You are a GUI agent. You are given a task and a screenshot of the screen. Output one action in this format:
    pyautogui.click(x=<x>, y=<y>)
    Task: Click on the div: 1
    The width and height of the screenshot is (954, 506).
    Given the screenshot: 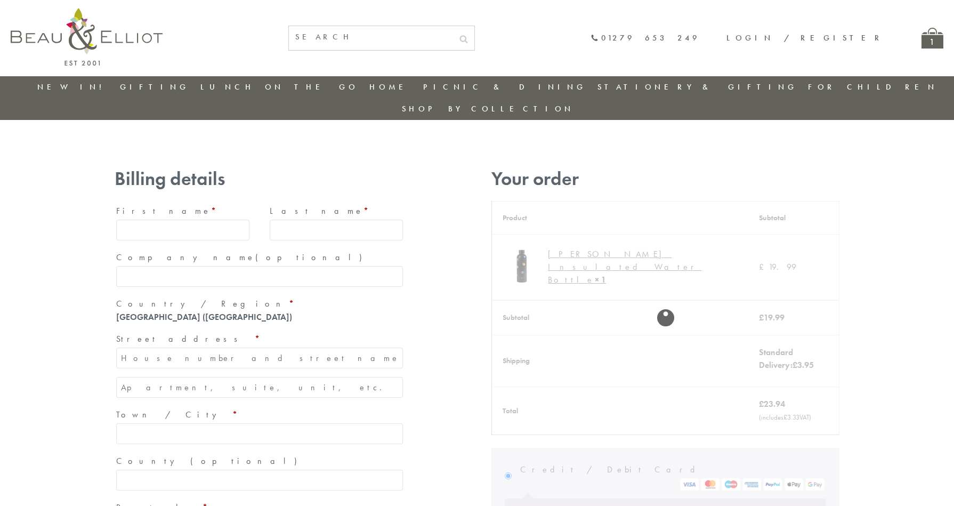 What is the action you would take?
    pyautogui.click(x=932, y=38)
    